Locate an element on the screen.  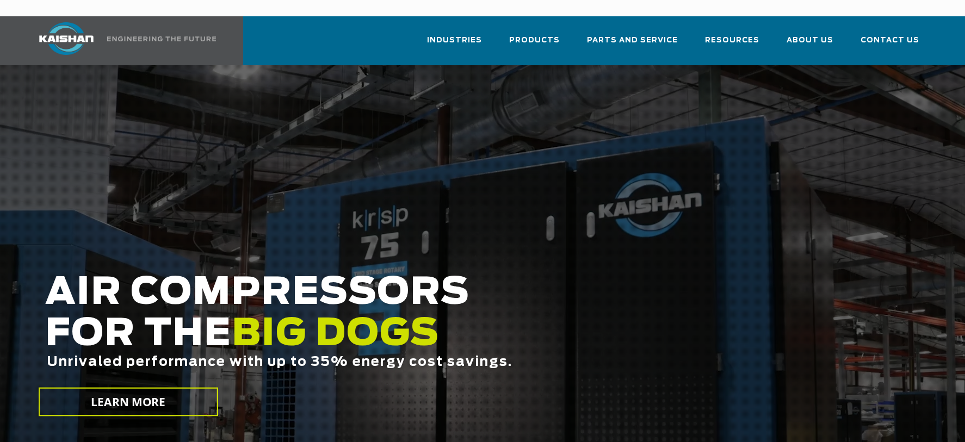
a: Parts and Service is located at coordinates (632, 45).